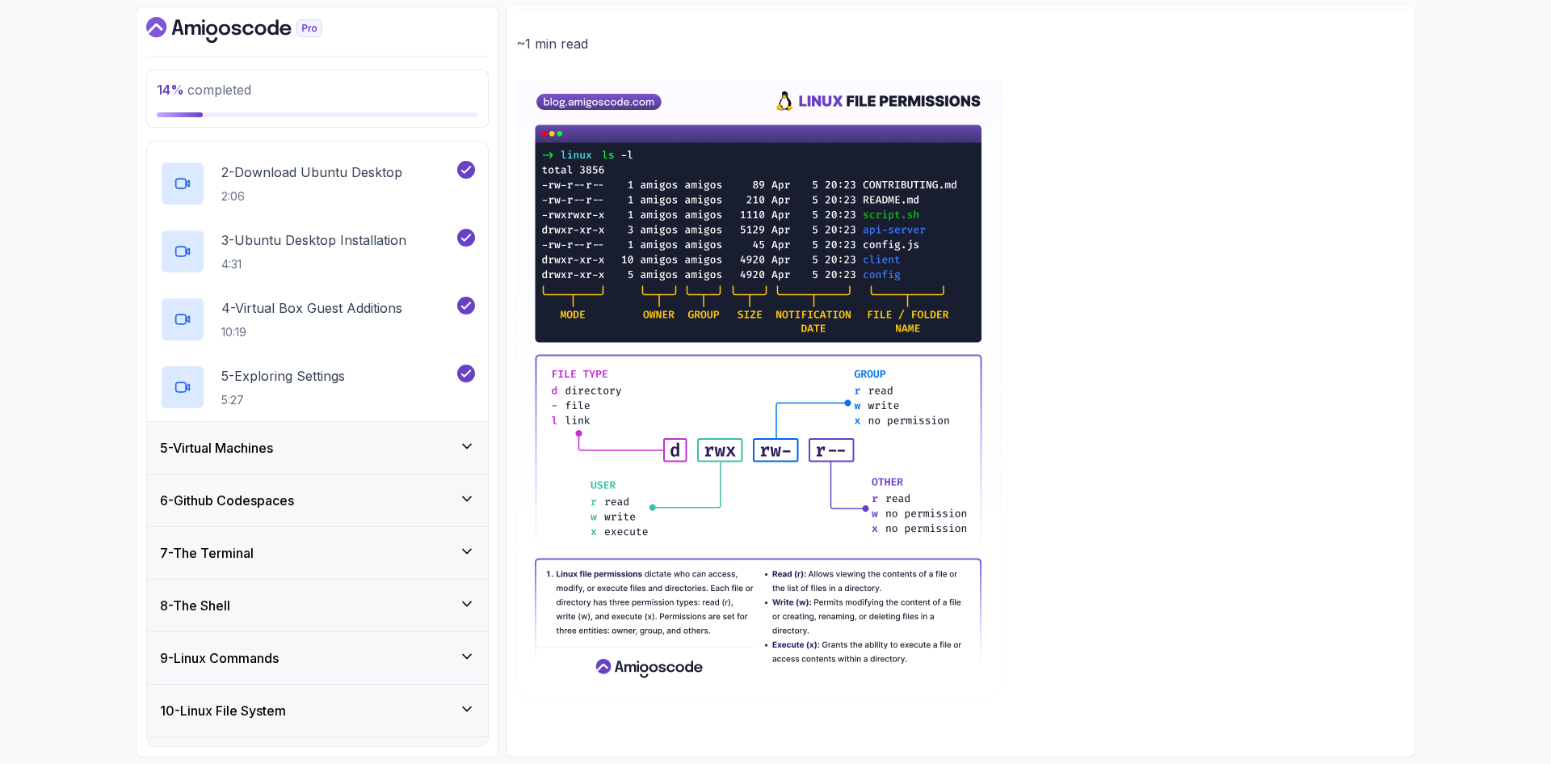  I want to click on a: Dashboard, so click(253, 30).